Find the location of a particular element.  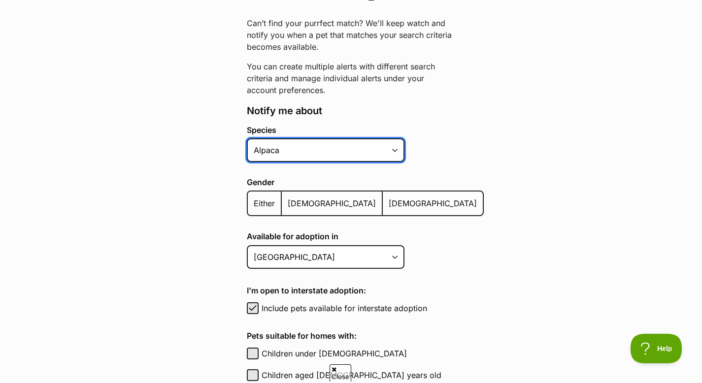

span: Close is located at coordinates (340, 373).